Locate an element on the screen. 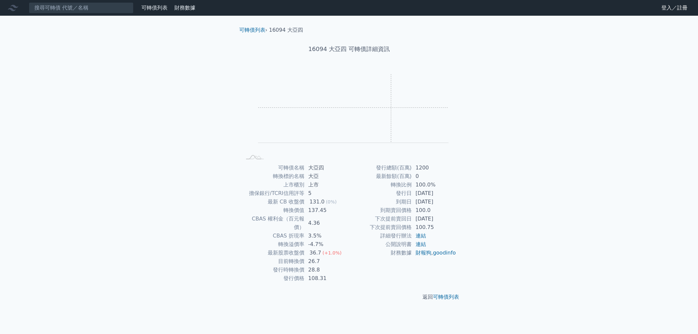  td: 發行時轉換價 is located at coordinates (273, 270).